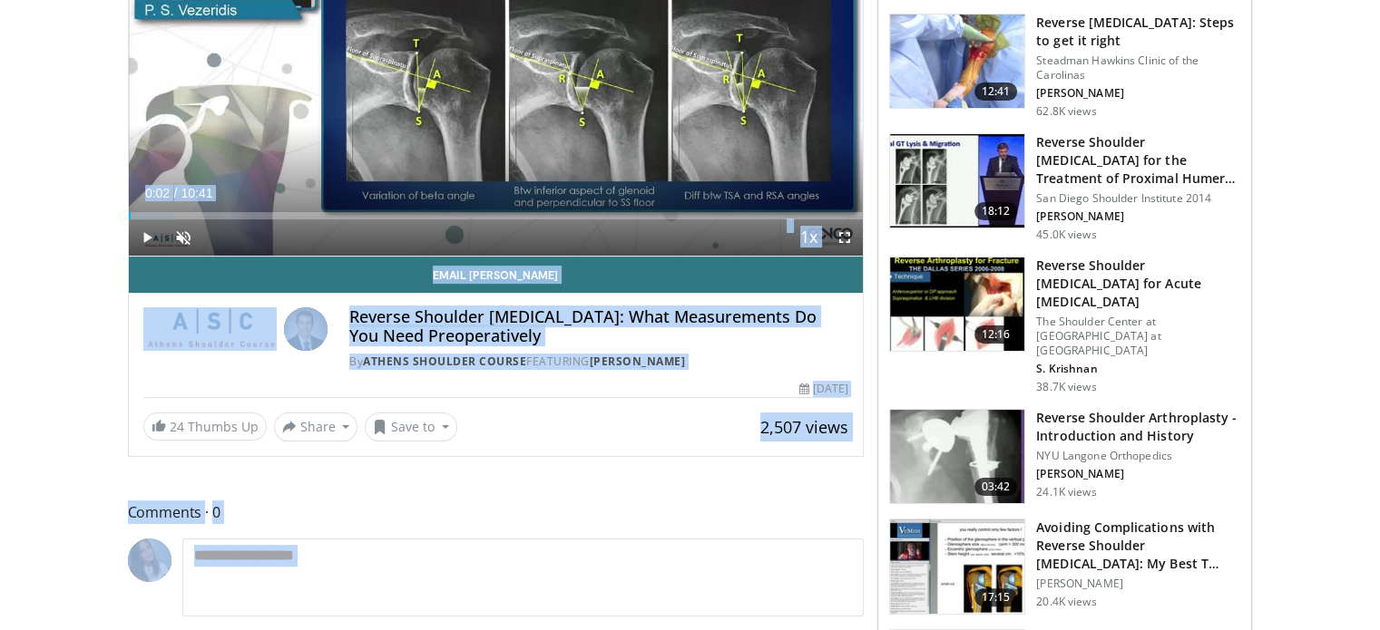 This screenshot has height=630, width=1380. I want to click on p: 20.4K views, so click(1066, 602).